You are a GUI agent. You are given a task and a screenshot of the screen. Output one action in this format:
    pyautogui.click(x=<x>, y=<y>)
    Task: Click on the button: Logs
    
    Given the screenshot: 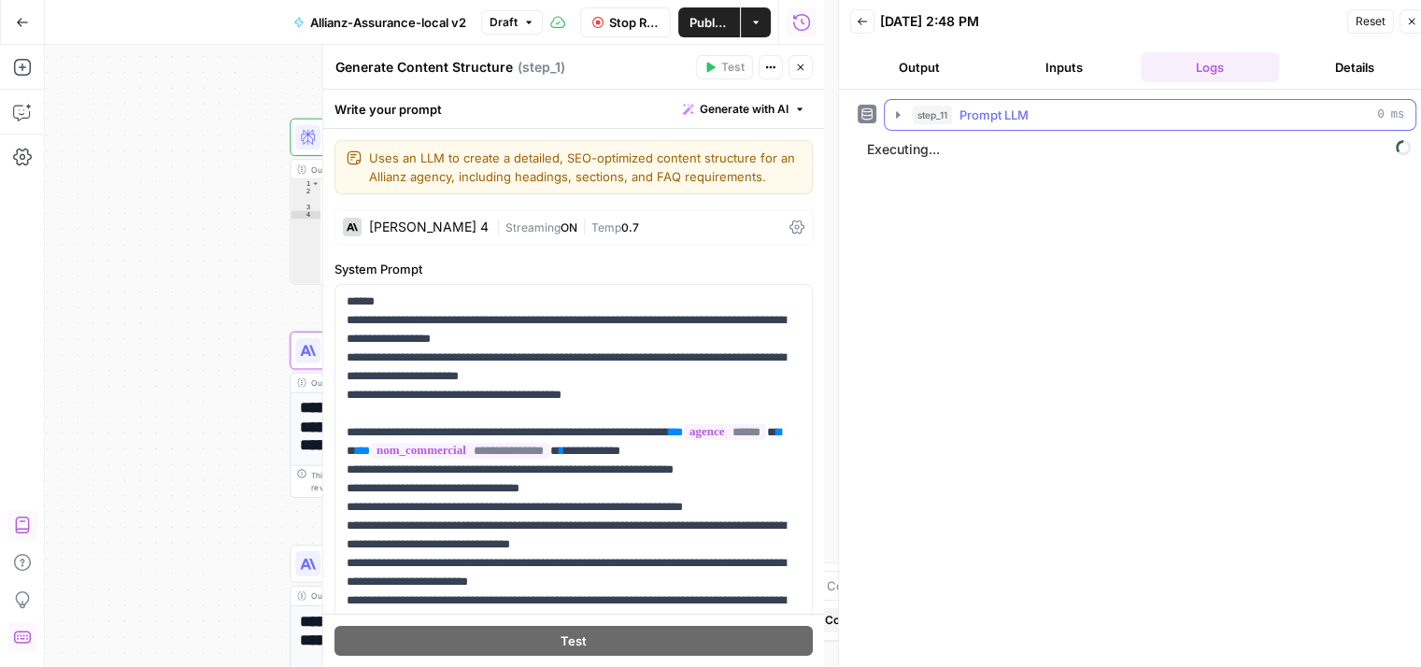 What is the action you would take?
    pyautogui.click(x=1210, y=67)
    